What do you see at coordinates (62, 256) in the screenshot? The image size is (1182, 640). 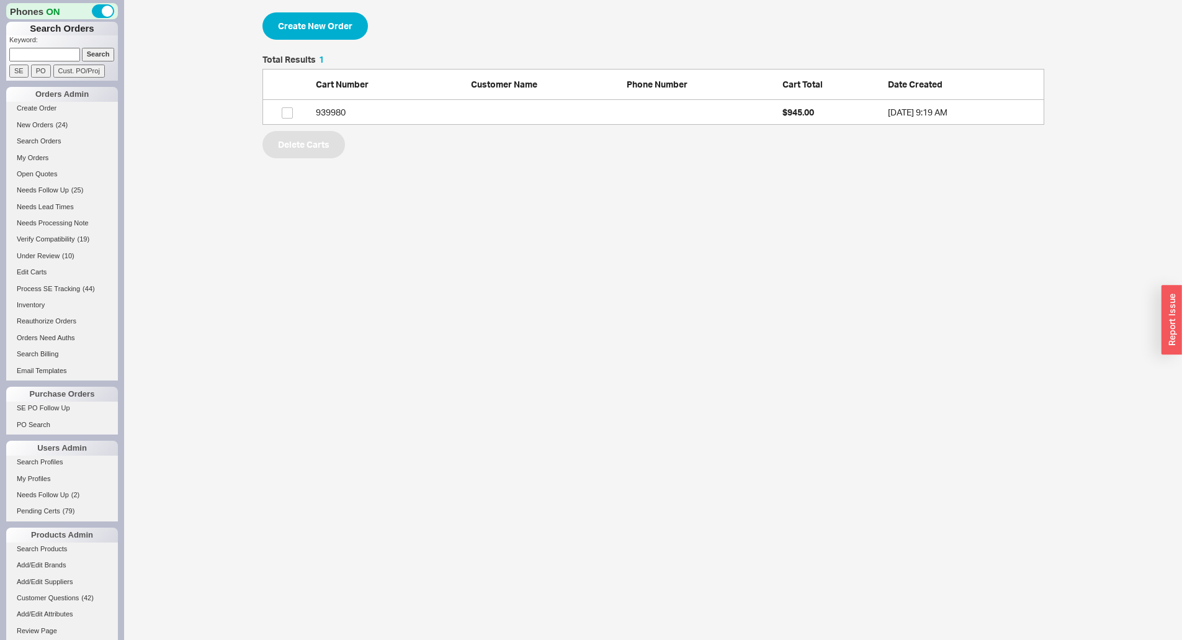 I see `a: Under Review(10)` at bounding box center [62, 256].